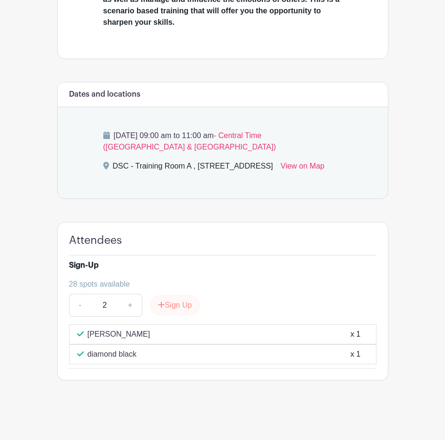 This screenshot has width=445, height=440. I want to click on div: 28 spots available, so click(219, 284).